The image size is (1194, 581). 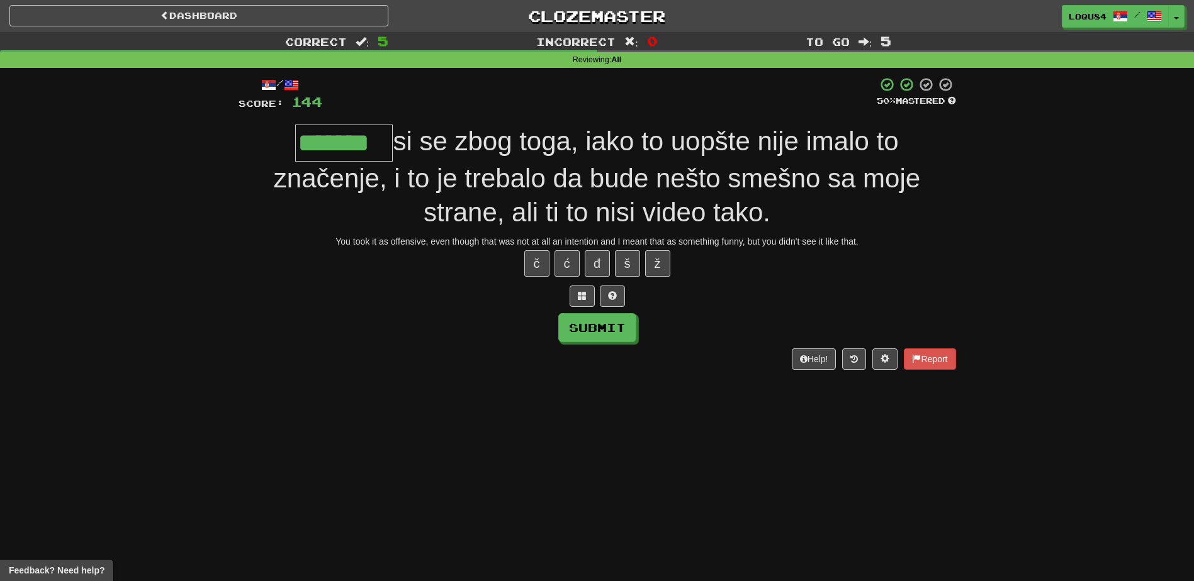 I want to click on strong: All, so click(x=616, y=60).